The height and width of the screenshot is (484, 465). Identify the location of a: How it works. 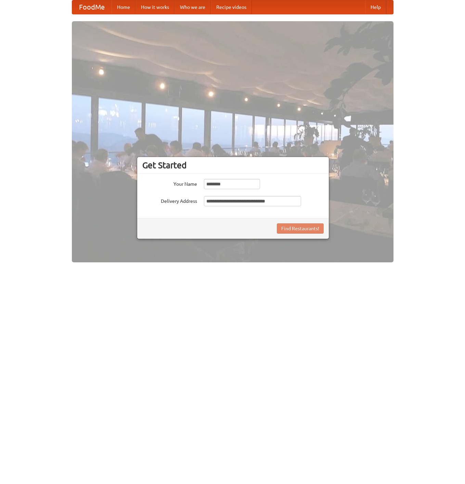
(155, 7).